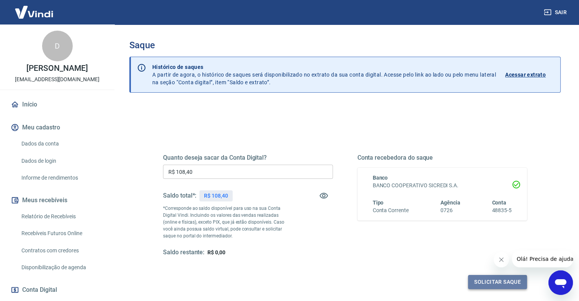 This screenshot has height=301, width=579. Describe the element at coordinates (62, 161) in the screenshot. I see `a: Dados de login` at that location.